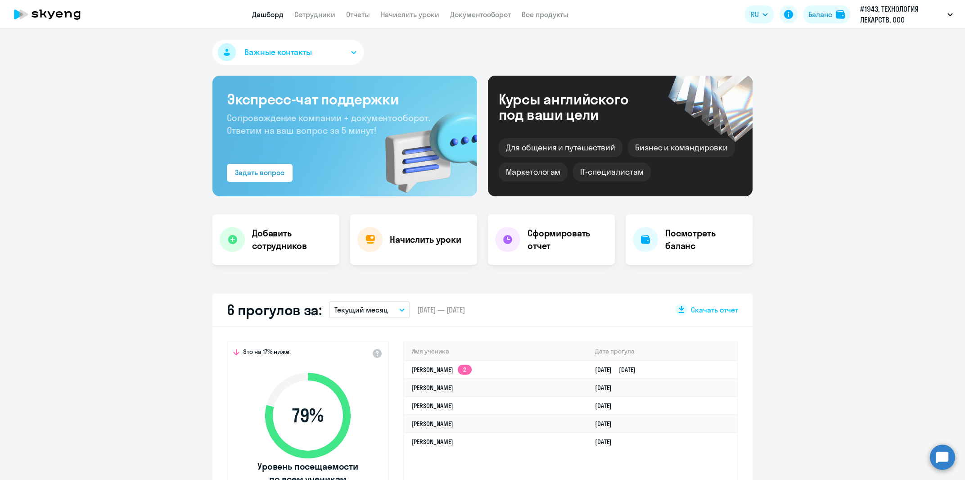 The image size is (965, 480). I want to click on button: Задать вопрос, so click(260, 173).